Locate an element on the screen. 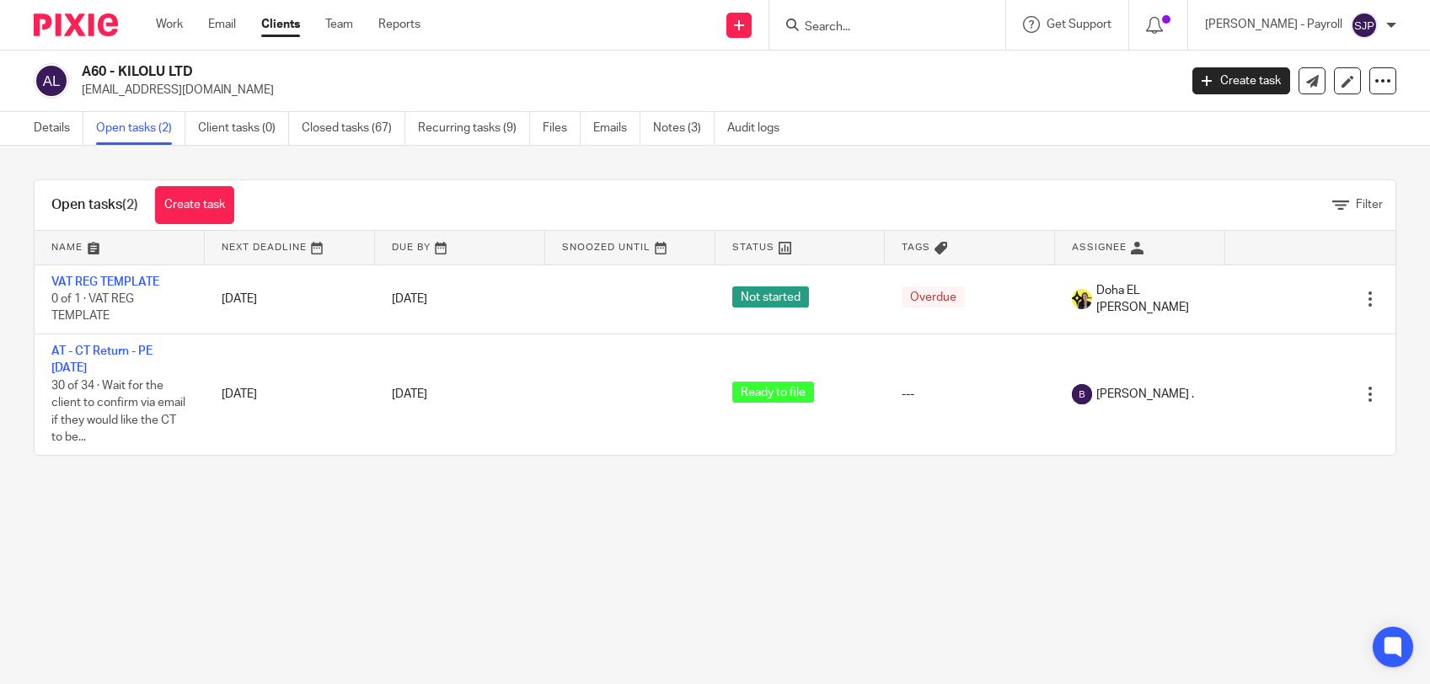  a: VAT REG TEMPLATE is located at coordinates (105, 282).